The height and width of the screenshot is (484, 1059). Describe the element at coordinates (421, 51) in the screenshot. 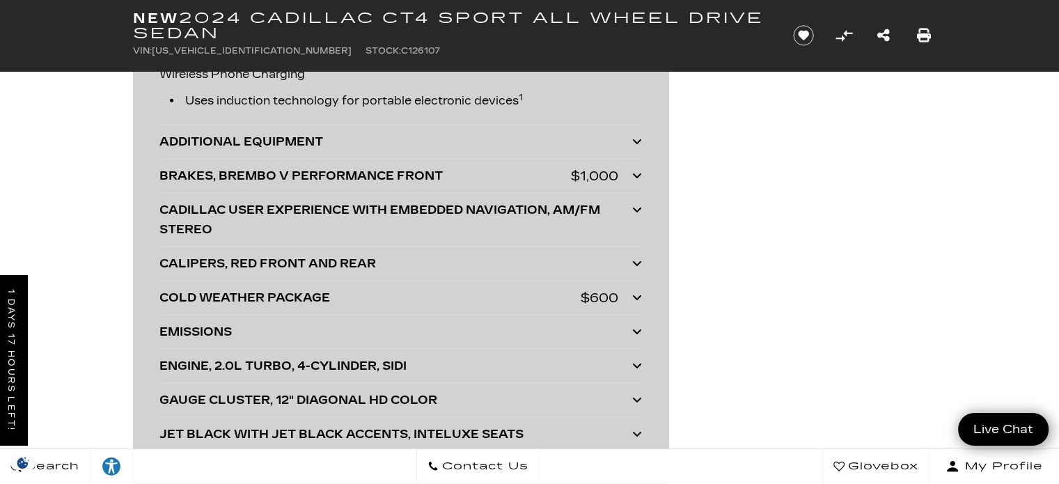

I see `span: C126107` at that location.